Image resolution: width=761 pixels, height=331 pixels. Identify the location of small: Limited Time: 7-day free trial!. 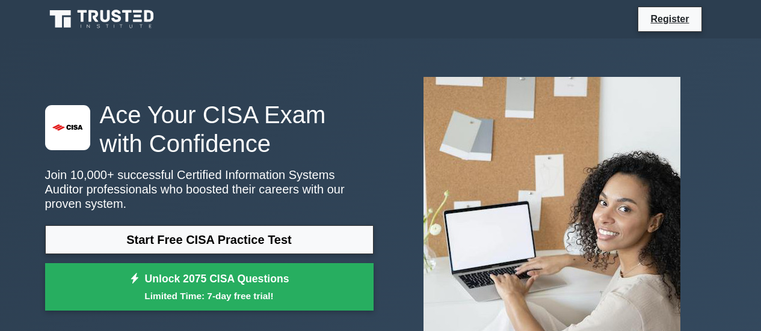
(209, 296).